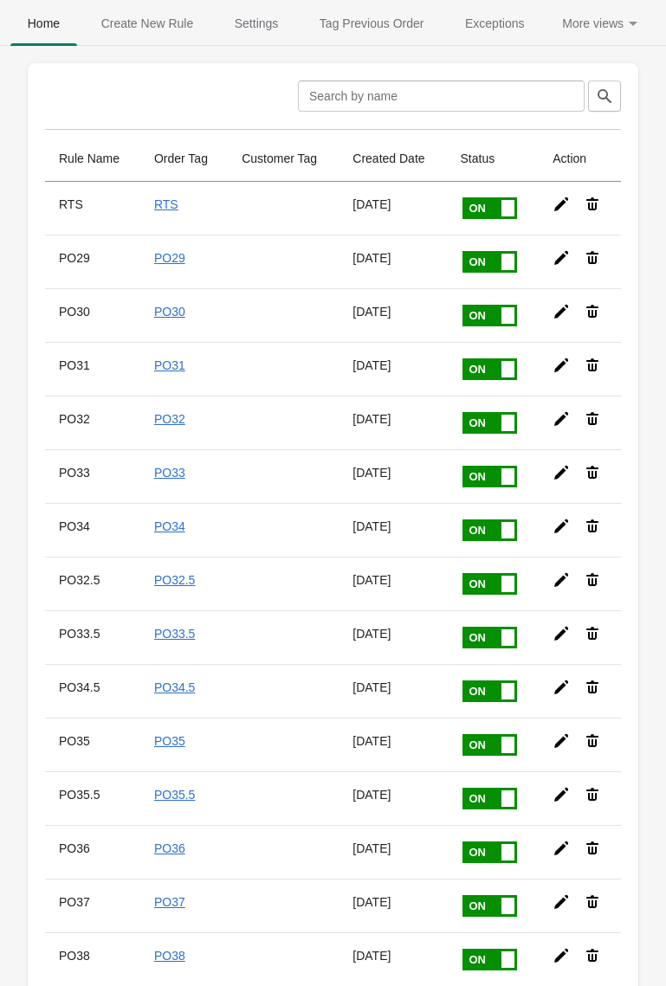 The height and width of the screenshot is (986, 666). What do you see at coordinates (43, 23) in the screenshot?
I see `button: Home` at bounding box center [43, 23].